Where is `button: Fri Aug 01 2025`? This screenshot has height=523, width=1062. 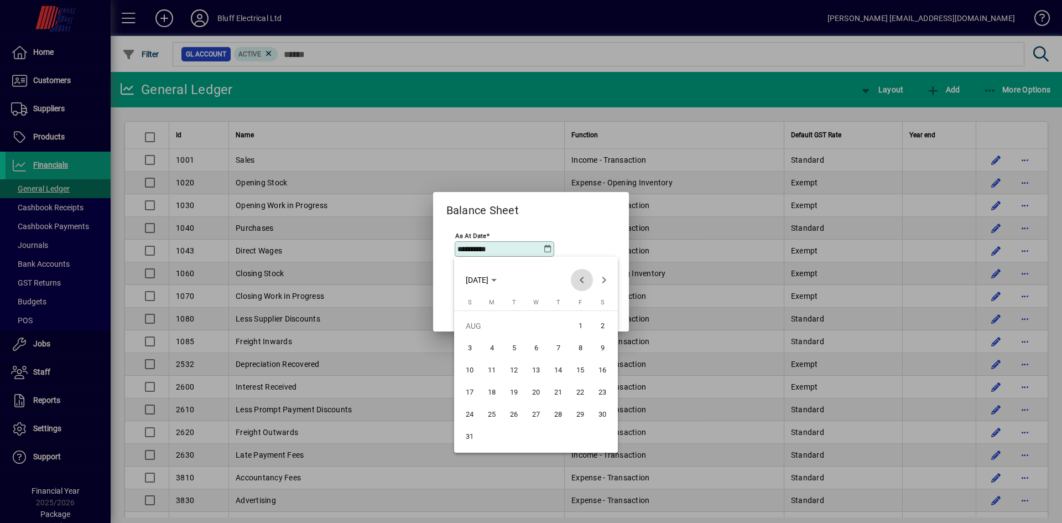 button: Fri Aug 01 2025 is located at coordinates (580, 326).